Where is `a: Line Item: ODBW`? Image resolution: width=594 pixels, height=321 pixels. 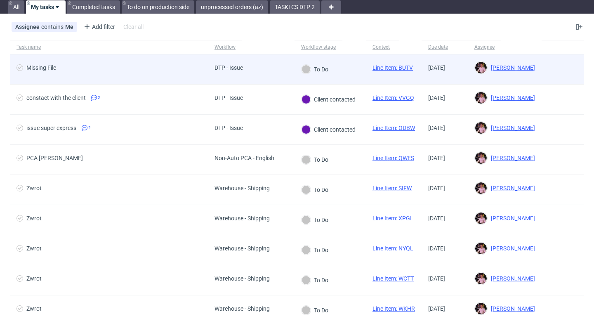 a: Line Item: ODBW is located at coordinates (394, 128).